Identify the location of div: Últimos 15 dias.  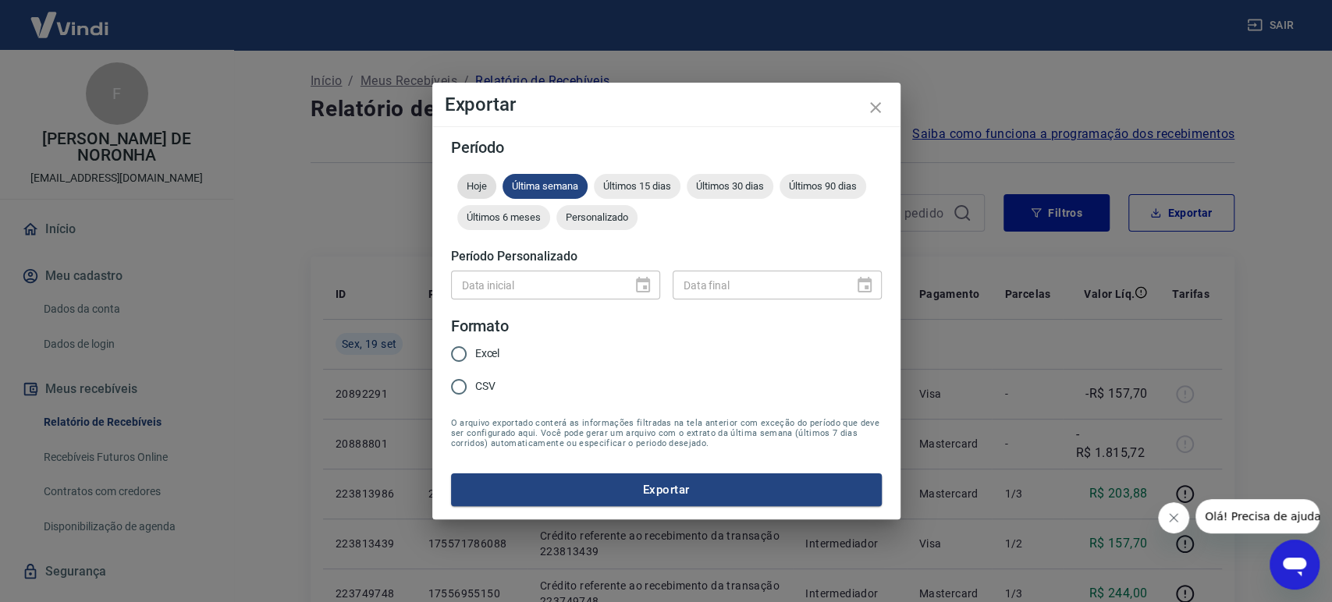
(637, 186).